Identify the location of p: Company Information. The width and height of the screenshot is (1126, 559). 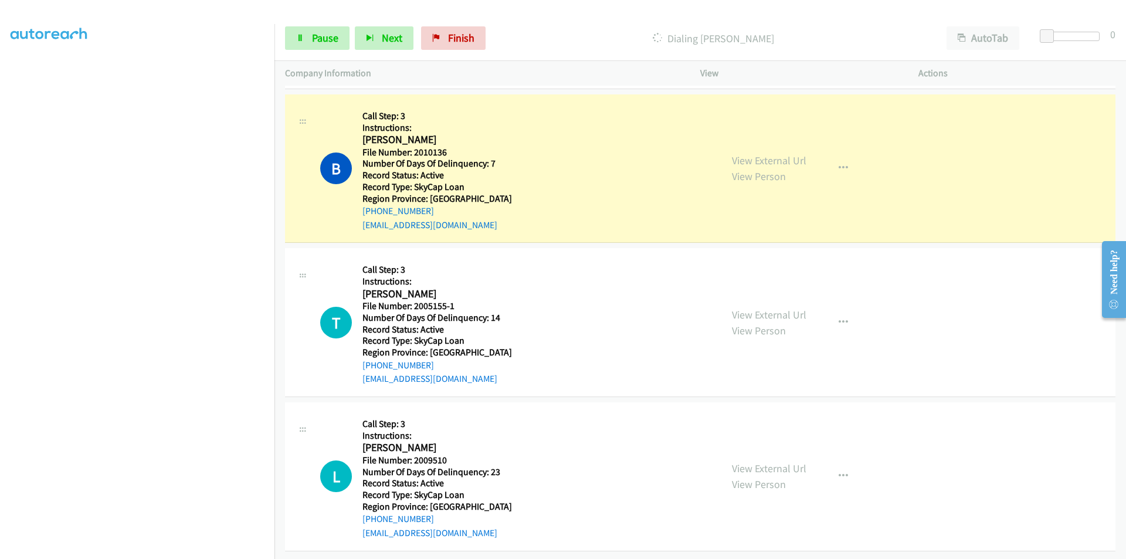
(482, 73).